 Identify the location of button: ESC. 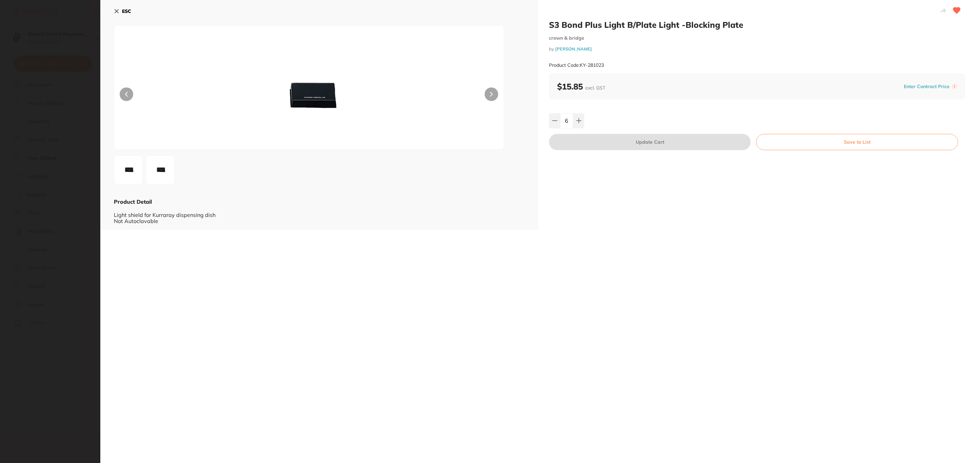
(122, 11).